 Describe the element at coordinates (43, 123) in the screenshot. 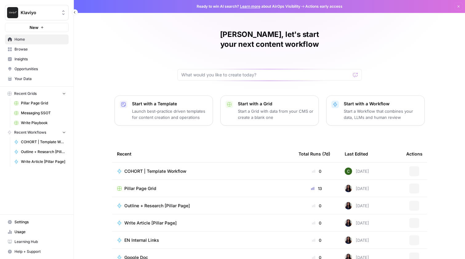

I see `span: Write Playbook` at that location.